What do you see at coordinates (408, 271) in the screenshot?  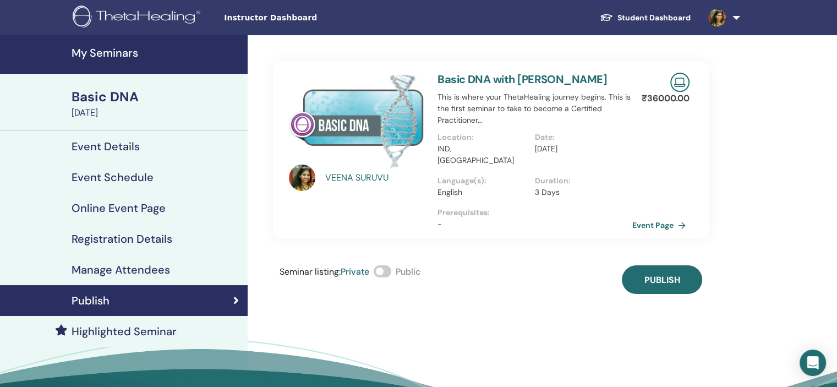 I see `span: Public` at bounding box center [408, 271].